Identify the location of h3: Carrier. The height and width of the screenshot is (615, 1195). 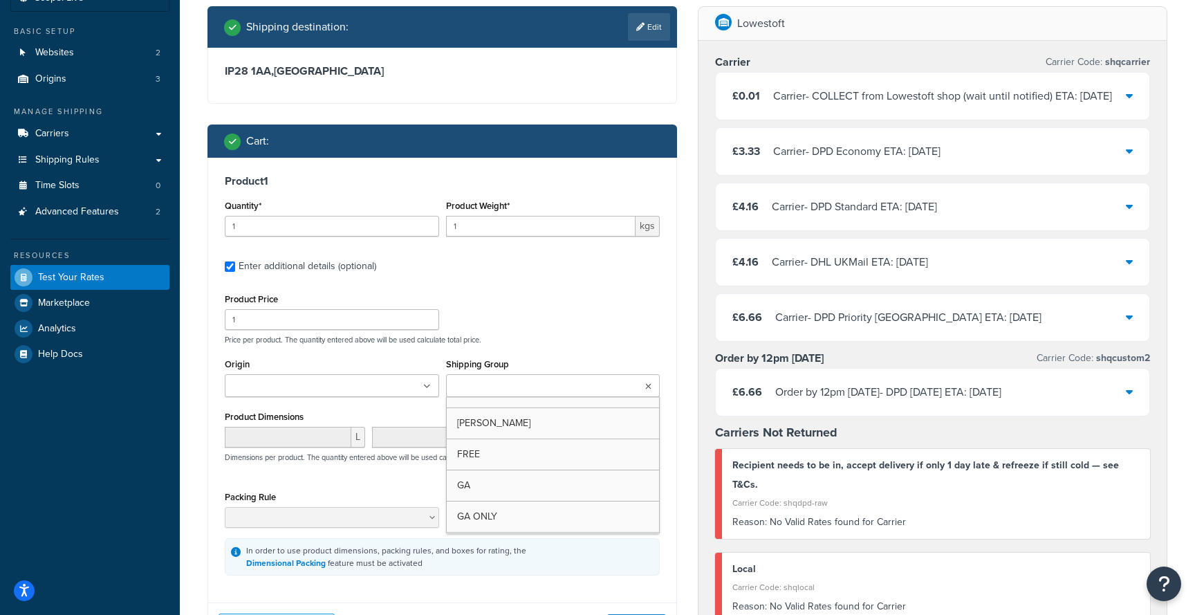
(732, 62).